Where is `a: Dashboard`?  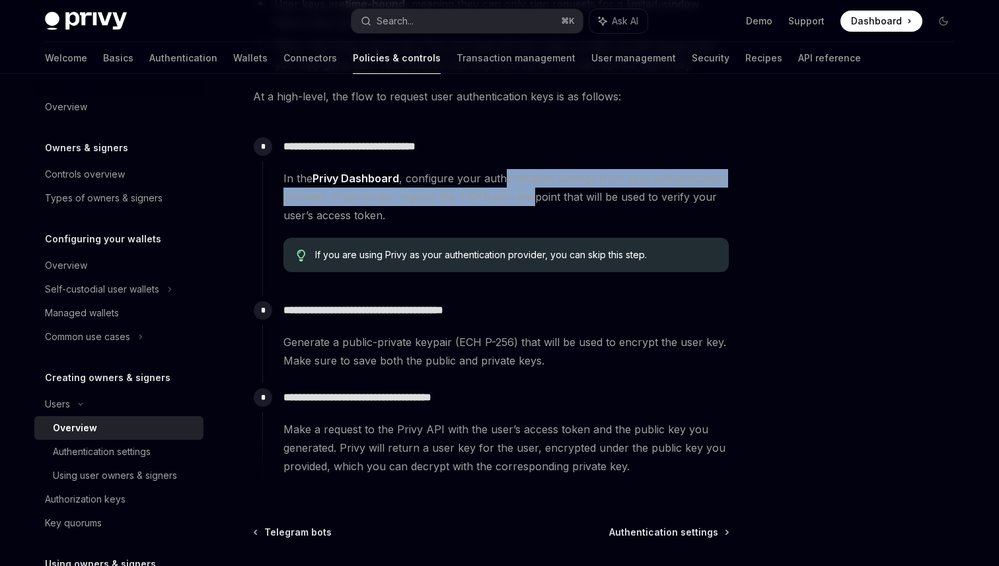 a: Dashboard is located at coordinates (881, 21).